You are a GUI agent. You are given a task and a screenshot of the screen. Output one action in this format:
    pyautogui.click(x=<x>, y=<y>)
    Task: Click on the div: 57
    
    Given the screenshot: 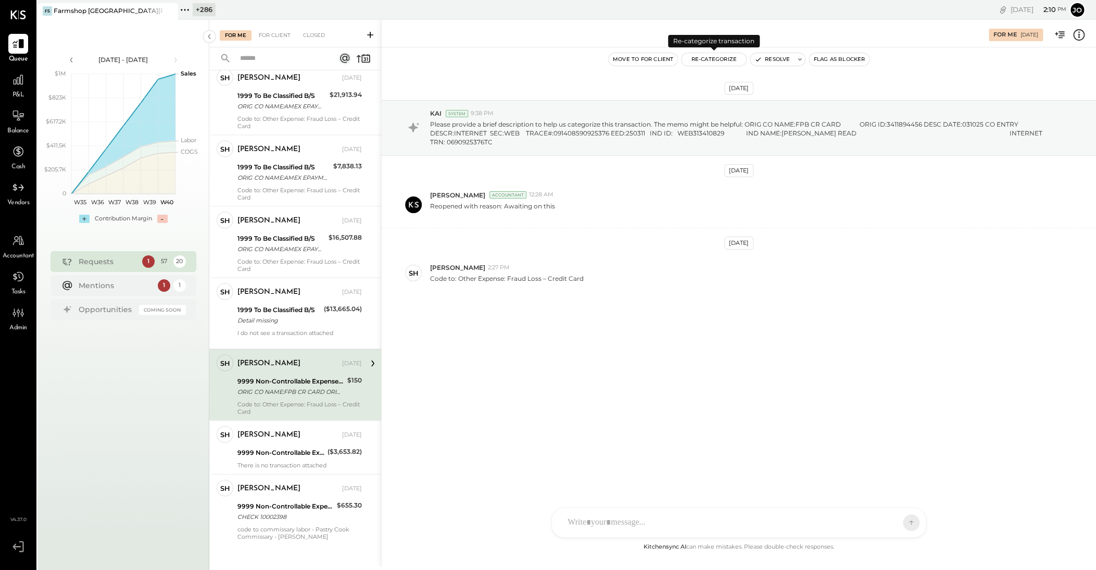 What is the action you would take?
    pyautogui.click(x=164, y=261)
    